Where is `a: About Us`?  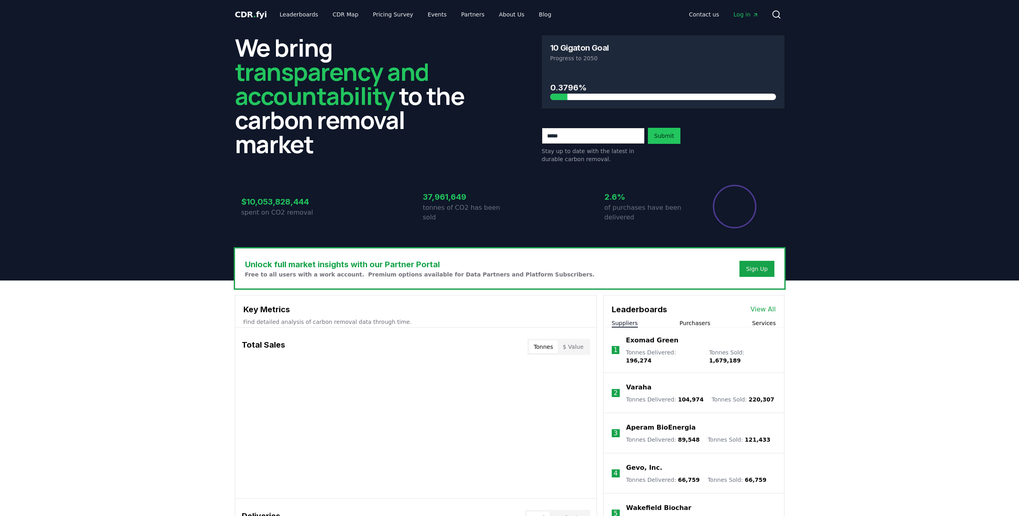
a: About Us is located at coordinates (512, 14).